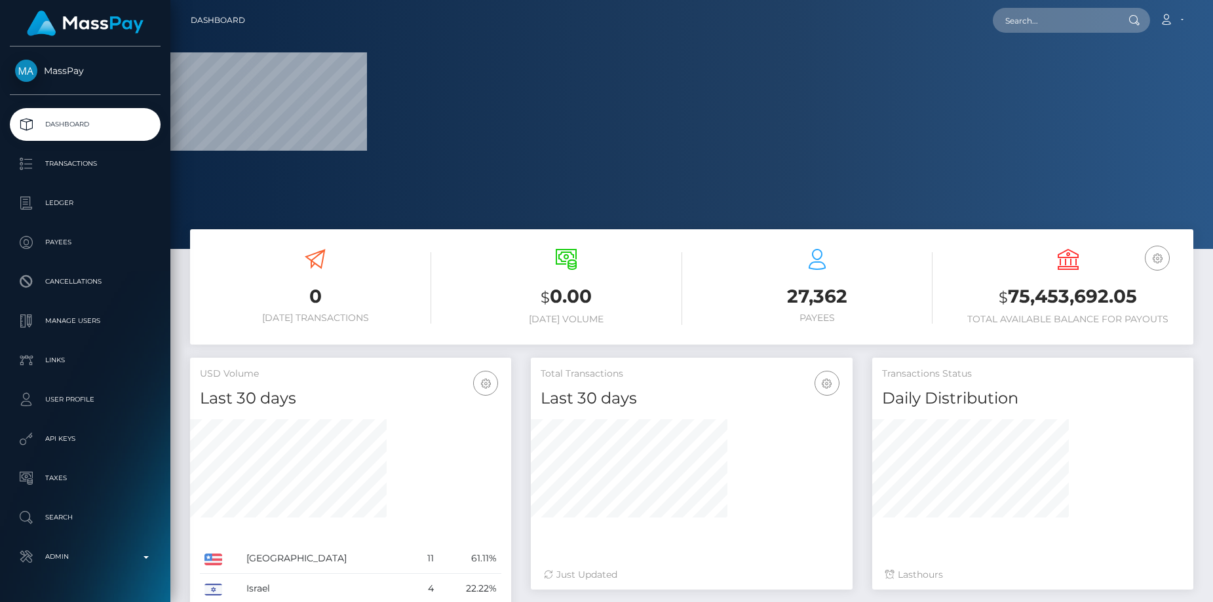 The width and height of the screenshot is (1213, 602). What do you see at coordinates (1033, 374) in the screenshot?
I see `h5: Transactions Status` at bounding box center [1033, 374].